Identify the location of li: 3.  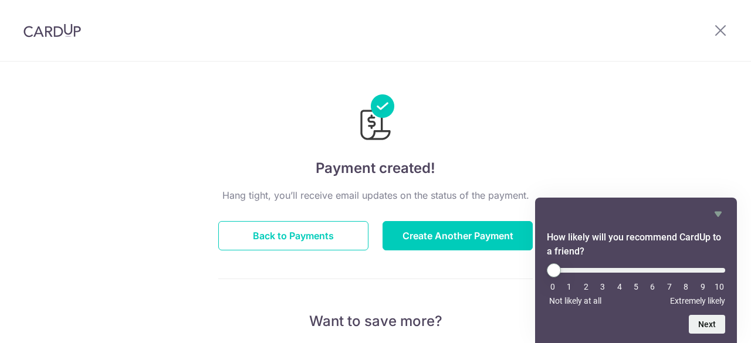
(603, 287).